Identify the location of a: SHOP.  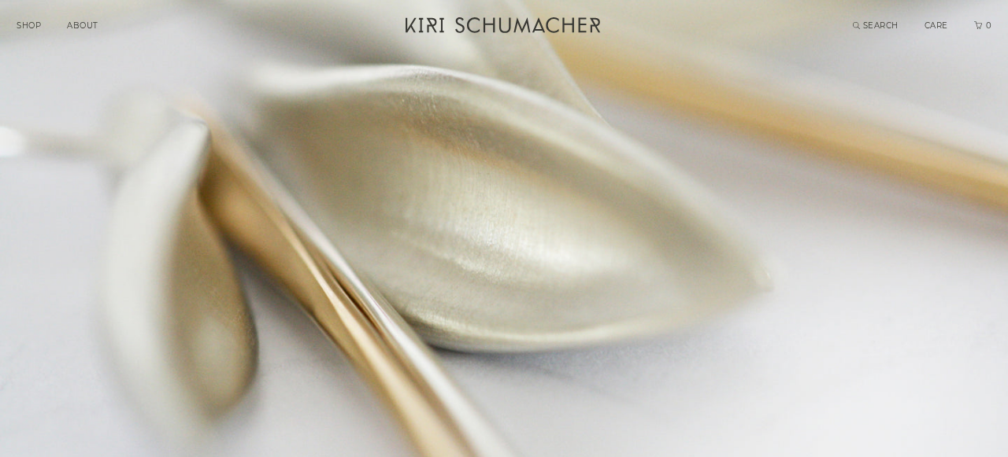
(28, 25).